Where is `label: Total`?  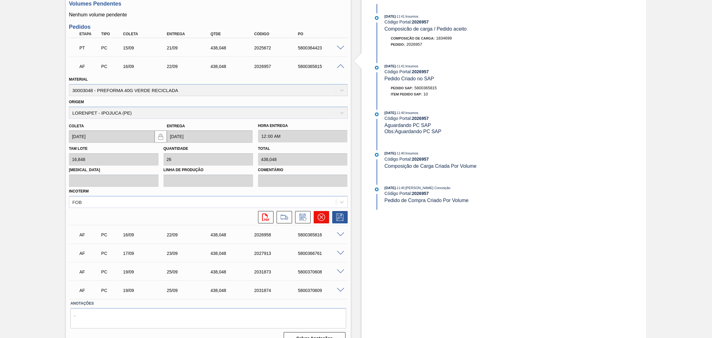
label: Total is located at coordinates (264, 149).